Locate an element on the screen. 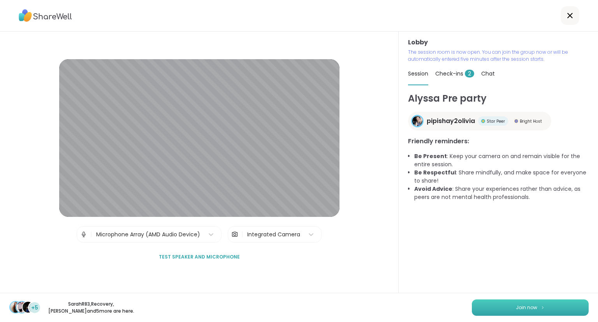  a: pipishay2oliviapipishay2oliviaStar PeerStar PeerBright HostBright Host is located at coordinates (480, 121).